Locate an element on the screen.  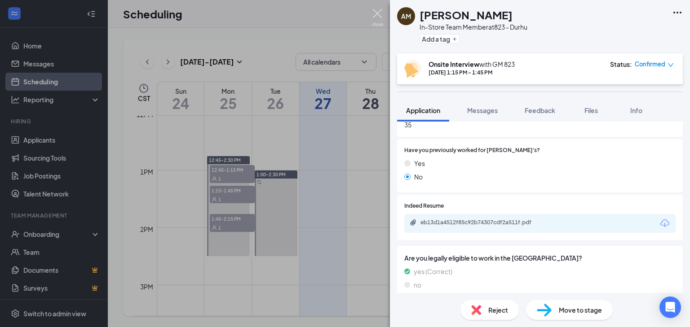
span: Yes is located at coordinates (419, 163).